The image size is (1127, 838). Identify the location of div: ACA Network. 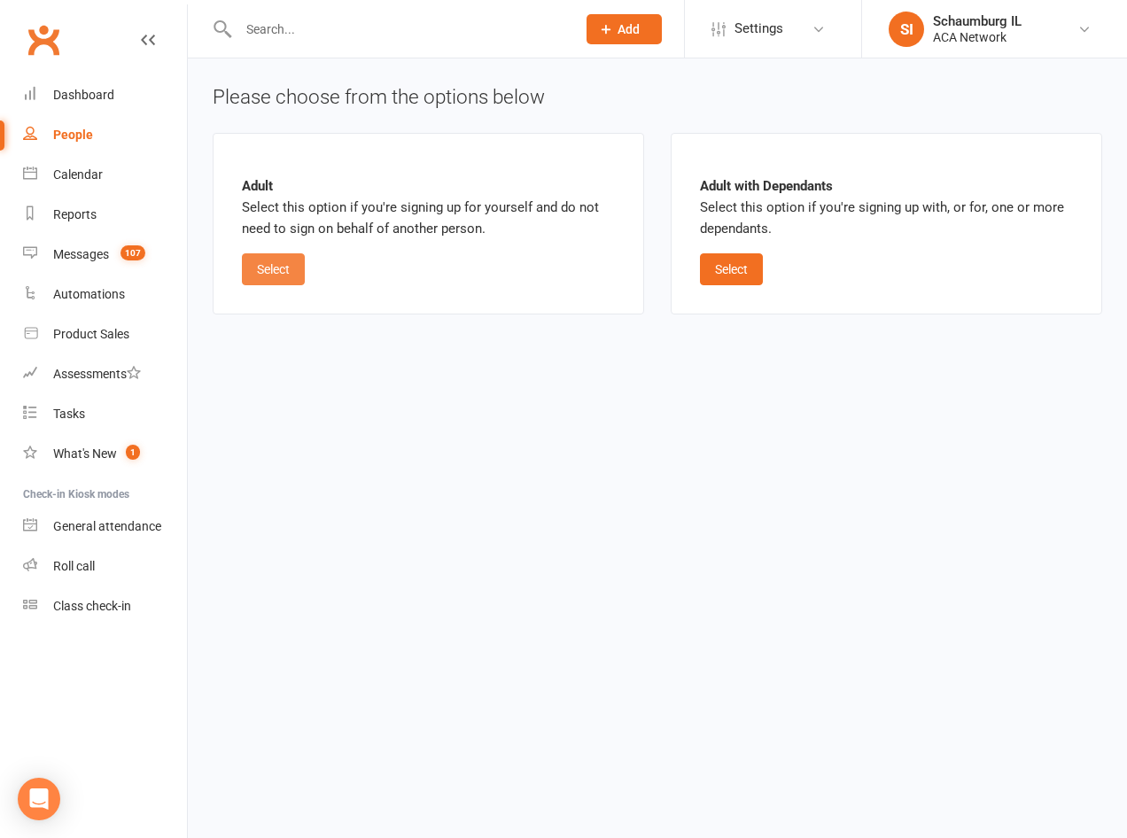
(977, 37).